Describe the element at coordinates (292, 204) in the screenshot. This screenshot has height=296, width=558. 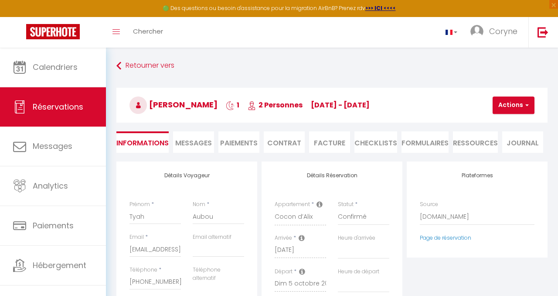
I see `label: Appartement` at that location.